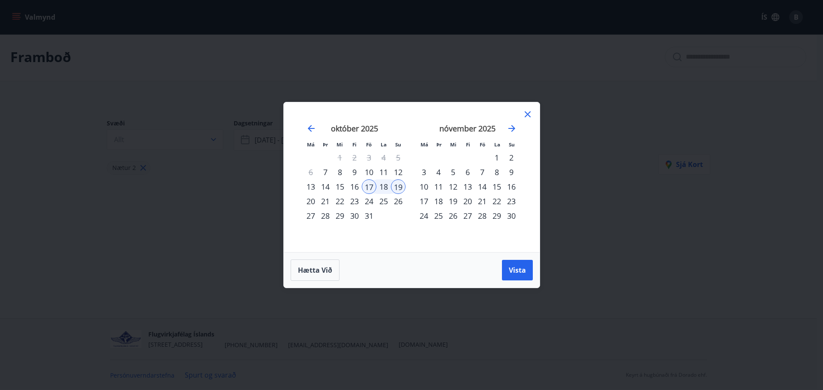 This screenshot has width=823, height=390. What do you see at coordinates (511, 201) in the screenshot?
I see `td: Choose sunnudagur, 23. nóvember 2025 as your check-in date. It’s available.` at bounding box center [511, 201].